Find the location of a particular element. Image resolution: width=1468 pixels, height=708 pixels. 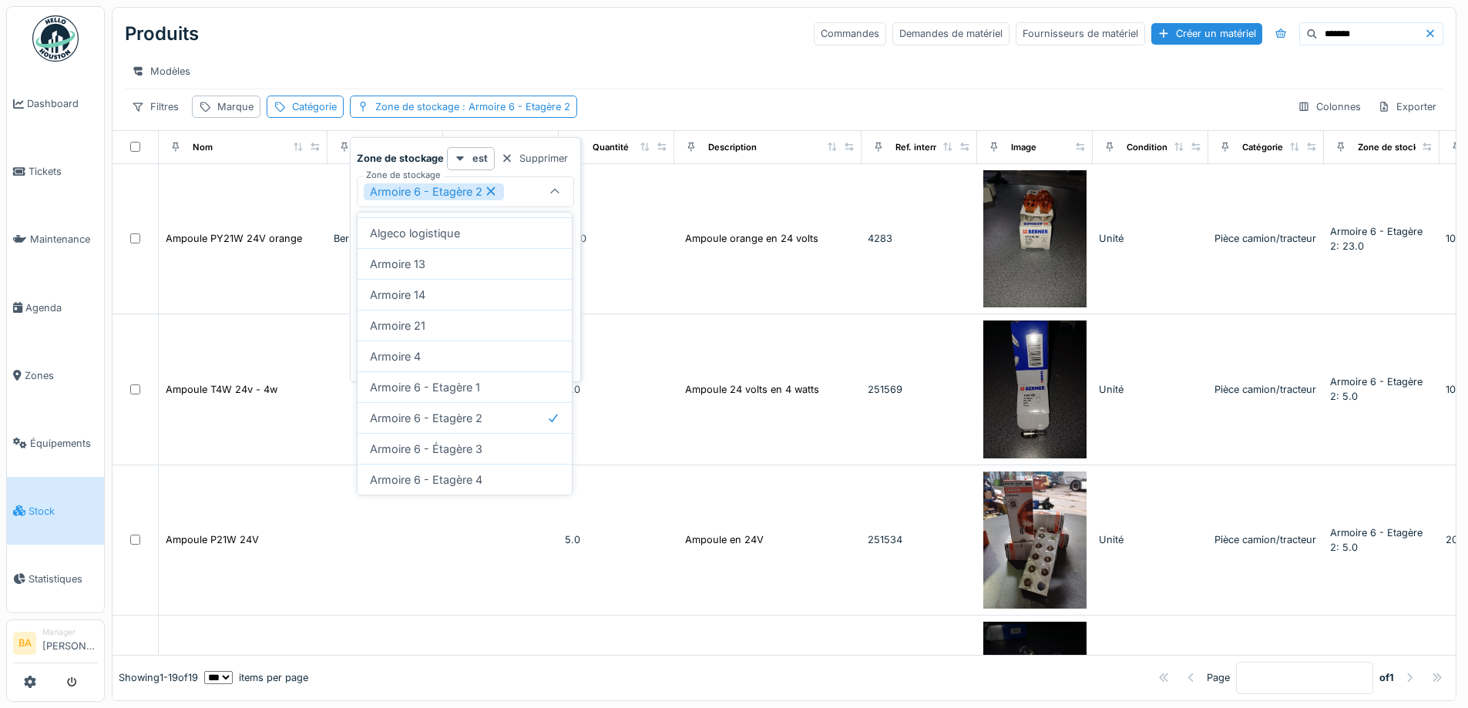

div: Ajouter une condition is located at coordinates (508, 217).